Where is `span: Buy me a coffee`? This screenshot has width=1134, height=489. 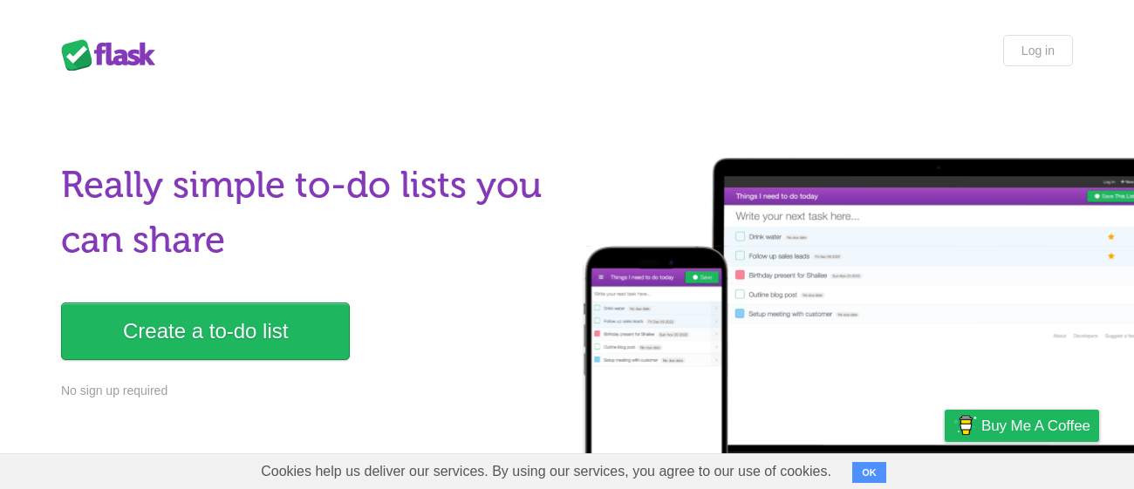 span: Buy me a coffee is located at coordinates (1035, 426).